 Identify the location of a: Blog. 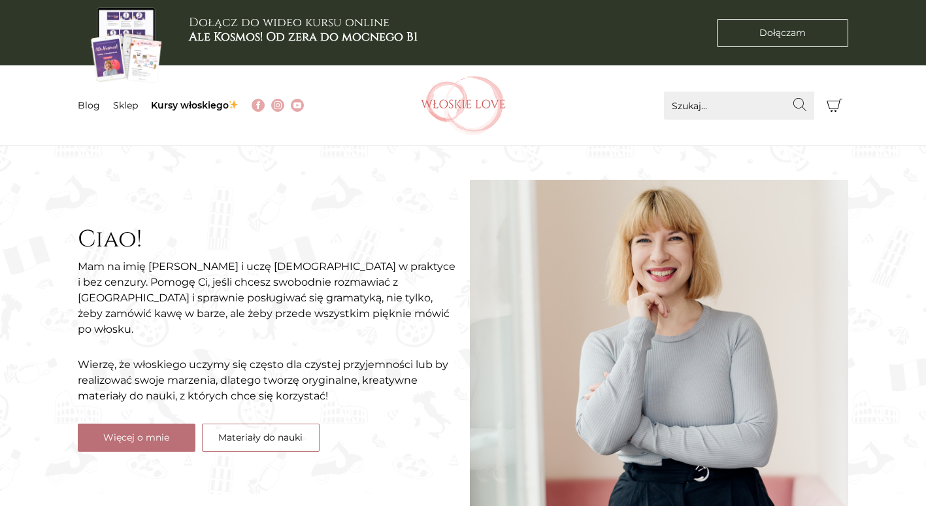
(89, 105).